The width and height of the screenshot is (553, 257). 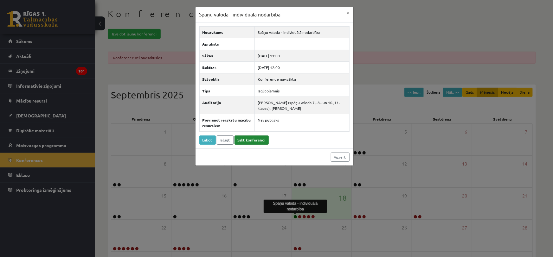 I want to click on td: Nav publisks, so click(x=302, y=123).